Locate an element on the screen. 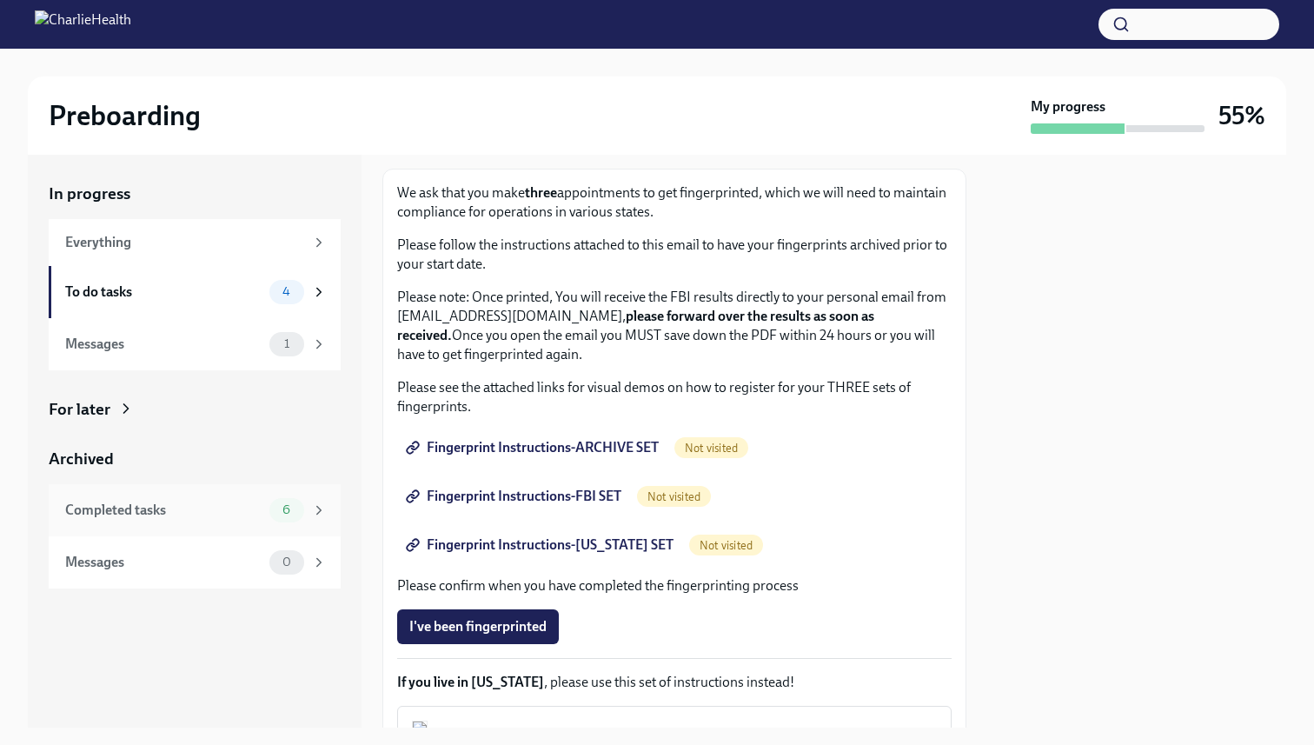  p: Please see the attached links for visual demos on how to register for your THREE sets of fingerpr... is located at coordinates (674, 397).